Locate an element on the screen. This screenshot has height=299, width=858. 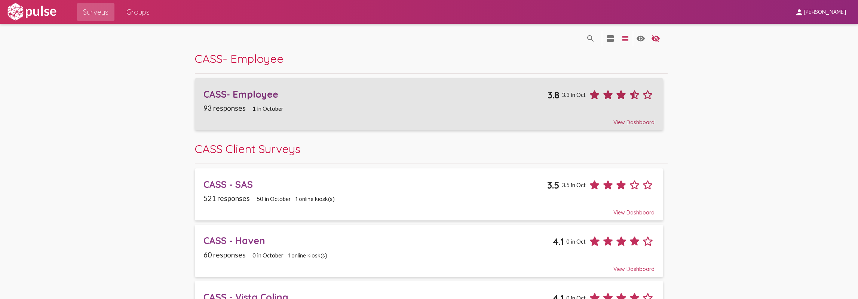
span: 0 in Oct is located at coordinates (576, 241).